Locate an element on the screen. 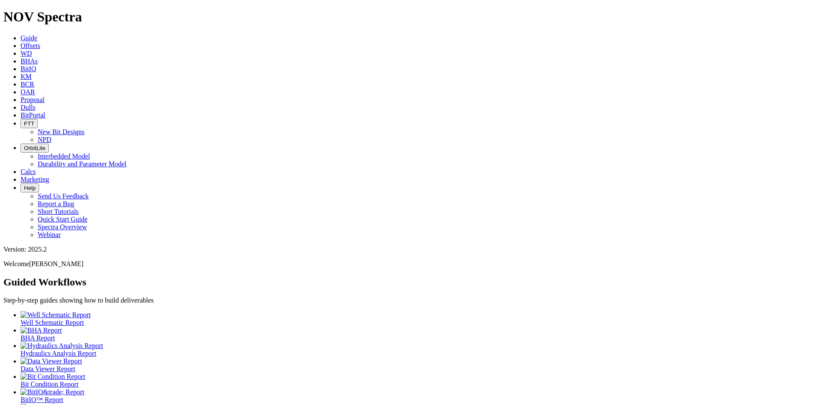  button: Help is located at coordinates (30, 188).